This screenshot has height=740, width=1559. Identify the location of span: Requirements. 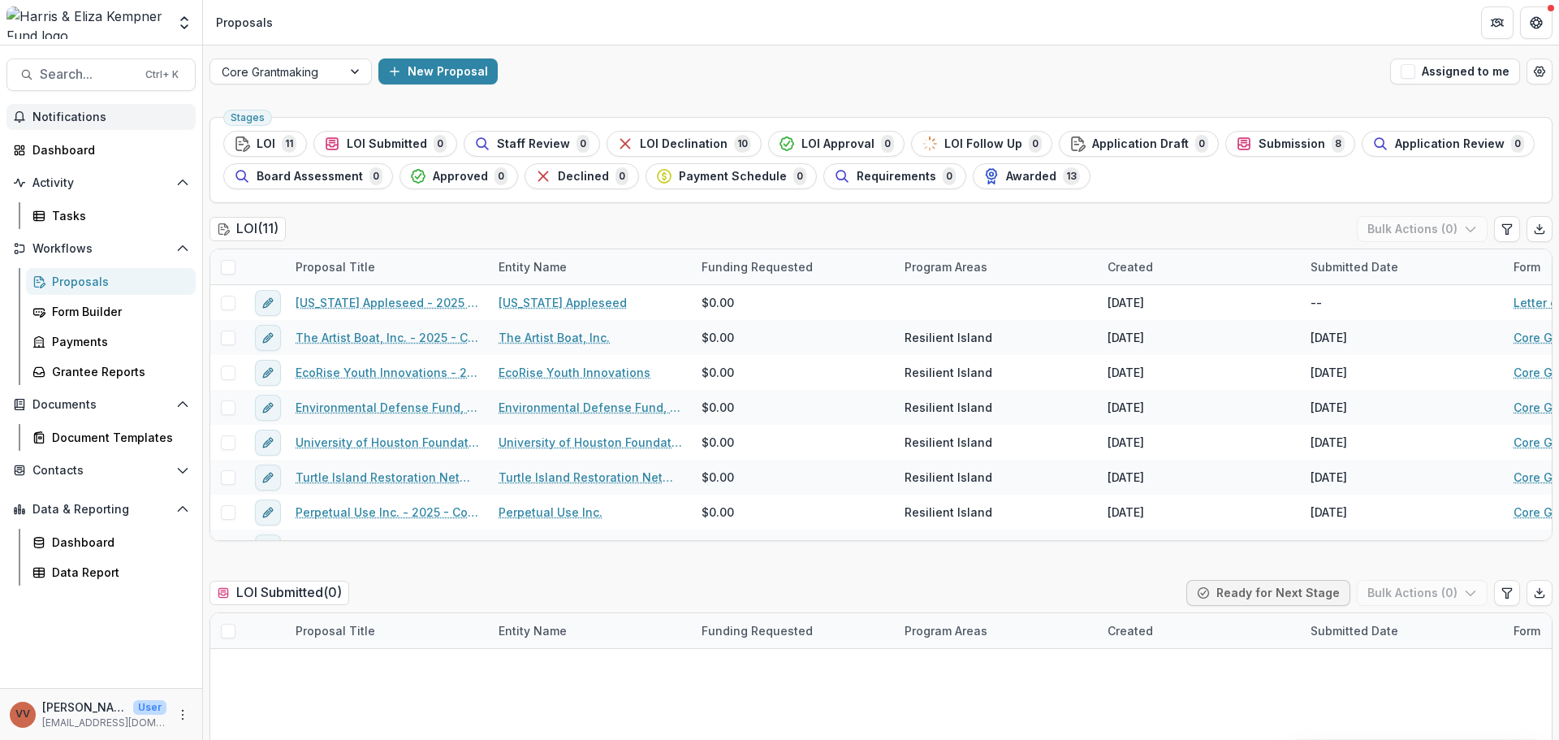
(896, 176).